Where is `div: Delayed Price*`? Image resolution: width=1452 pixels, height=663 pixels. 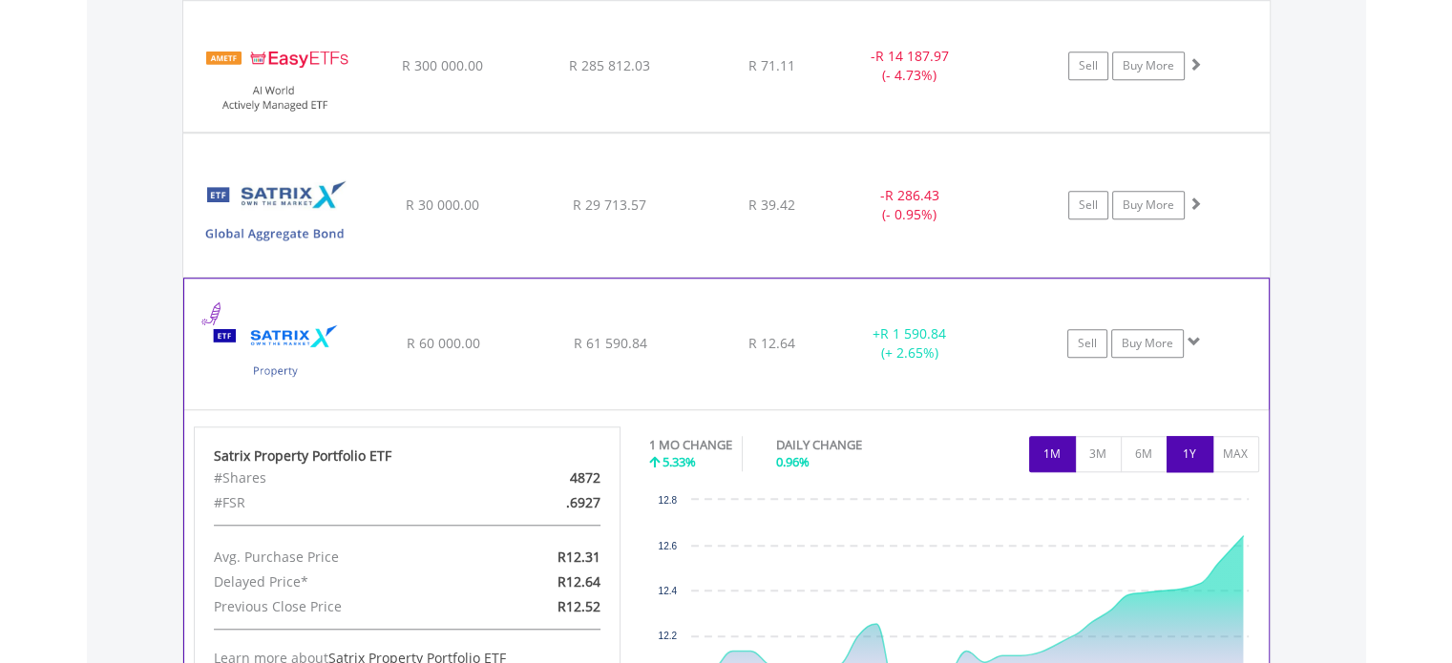
div: Delayed Price* is located at coordinates (338, 582).